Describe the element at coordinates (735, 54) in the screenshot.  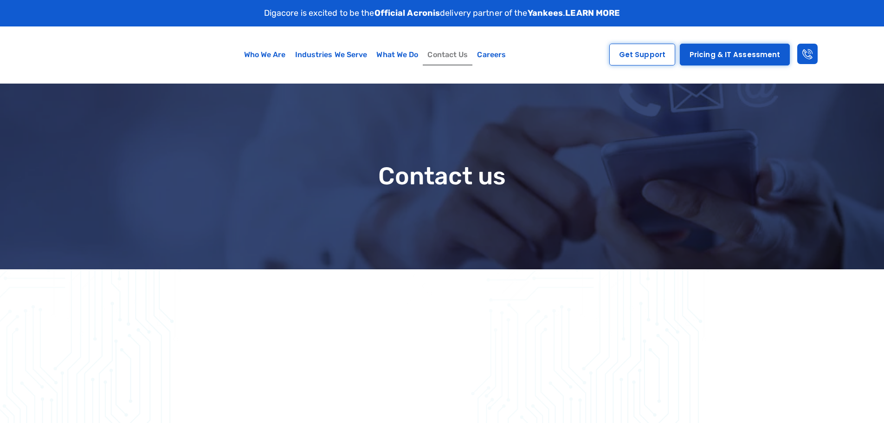
I see `span: Pricing & IT Assessment` at that location.